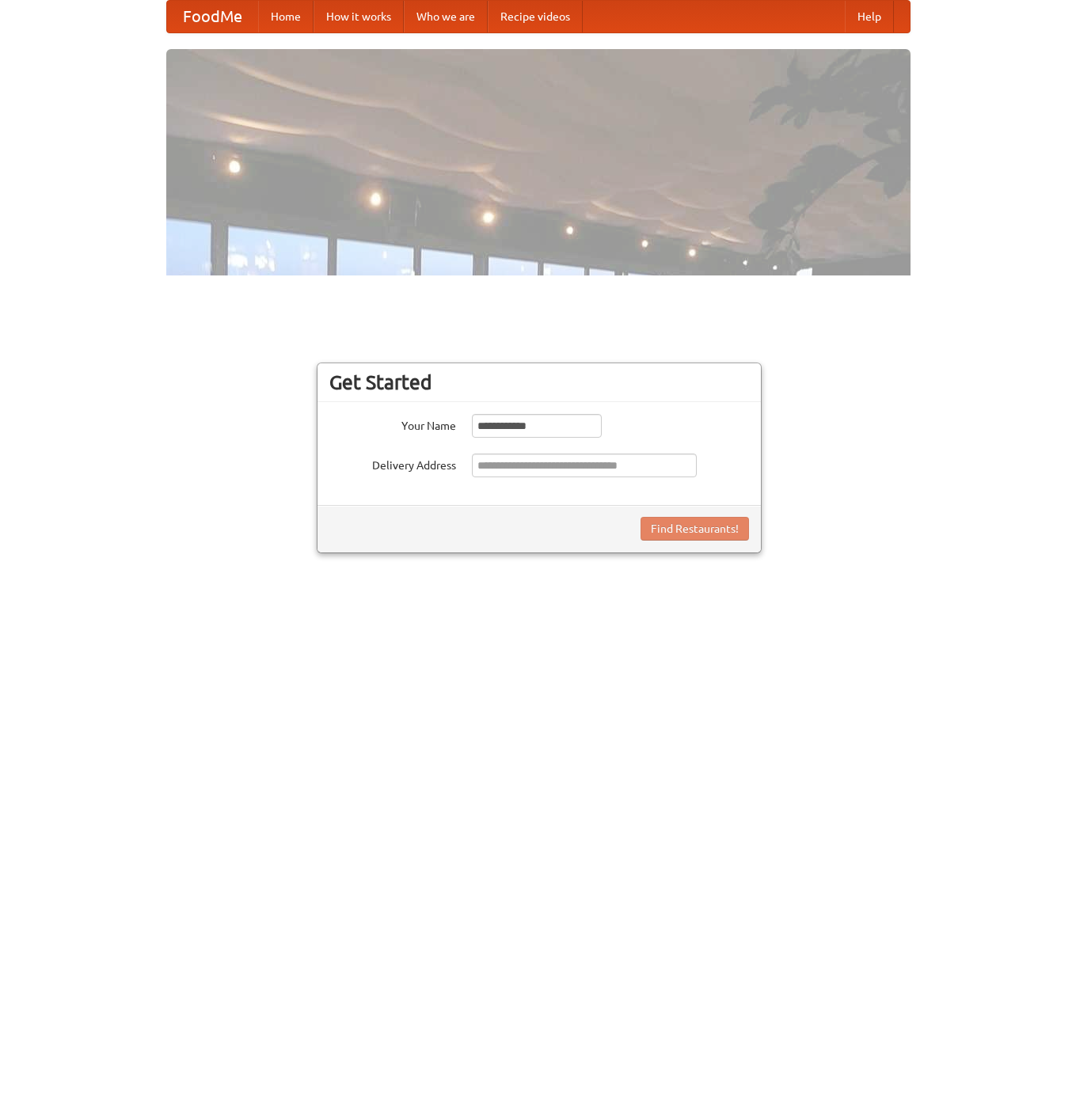 The width and height of the screenshot is (1076, 1120). I want to click on a: FoodMe, so click(212, 16).